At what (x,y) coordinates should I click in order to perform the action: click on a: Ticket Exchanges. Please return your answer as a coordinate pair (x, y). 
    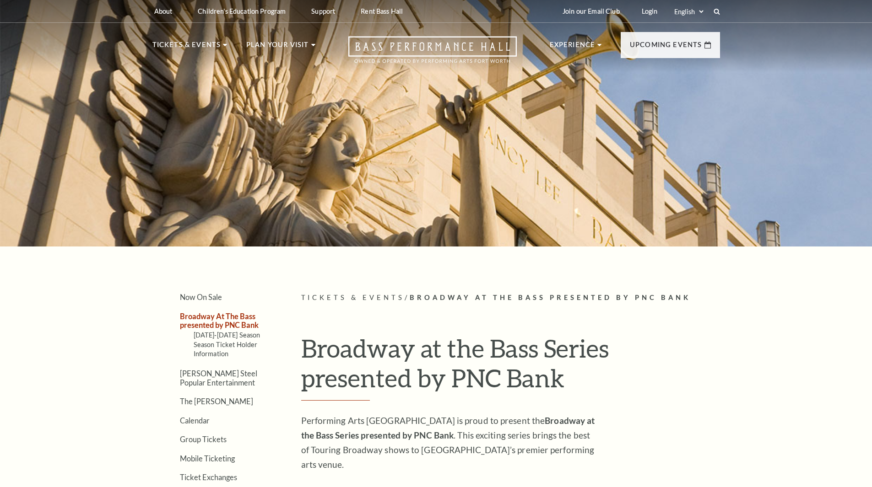
    Looking at the image, I should click on (208, 477).